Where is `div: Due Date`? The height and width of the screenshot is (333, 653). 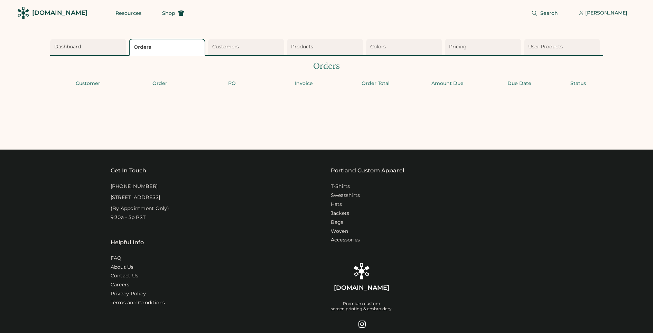
div: Due Date is located at coordinates (519, 84).